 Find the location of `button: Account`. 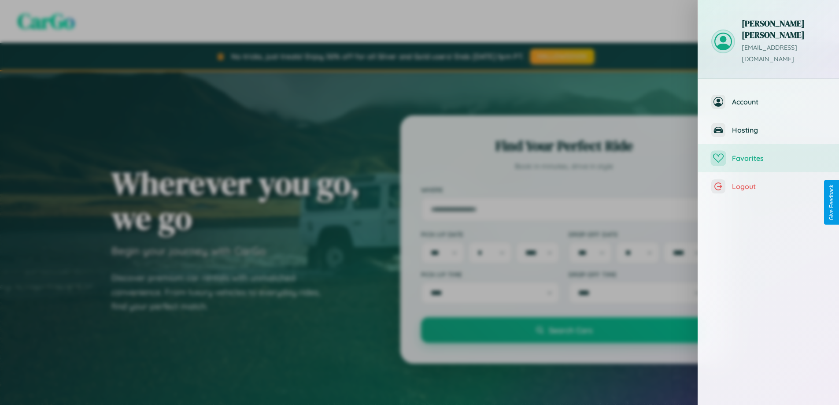

button: Account is located at coordinates (768, 102).